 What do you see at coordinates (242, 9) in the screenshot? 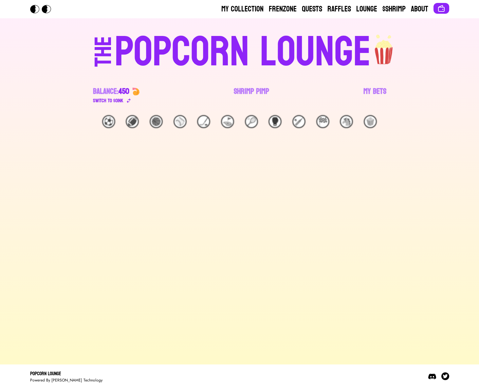
I see `a: My Collection` at bounding box center [242, 9].